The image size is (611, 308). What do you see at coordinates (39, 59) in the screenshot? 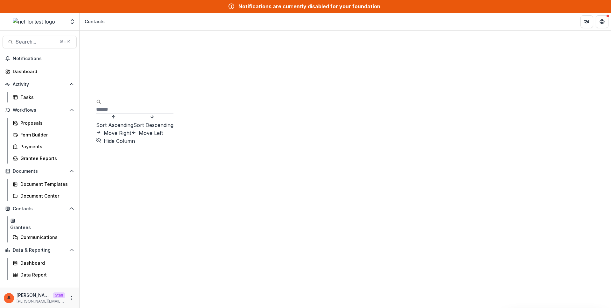
I see `button: Notifications` at bounding box center [39, 59].